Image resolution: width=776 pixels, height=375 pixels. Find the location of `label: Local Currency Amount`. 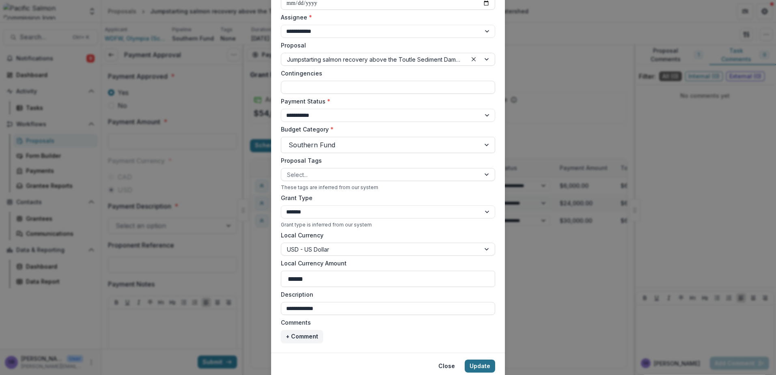

label: Local Currency Amount is located at coordinates (386, 263).